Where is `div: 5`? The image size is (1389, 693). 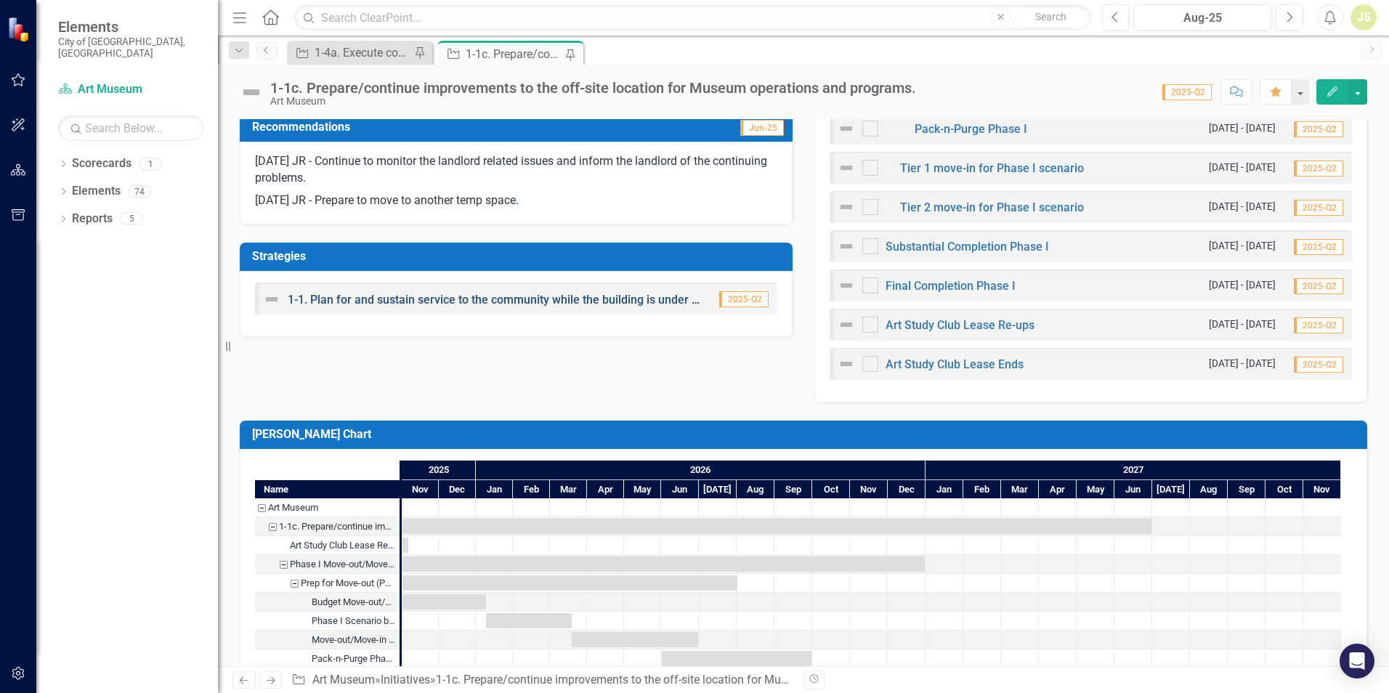
div: 5 is located at coordinates (132, 219).